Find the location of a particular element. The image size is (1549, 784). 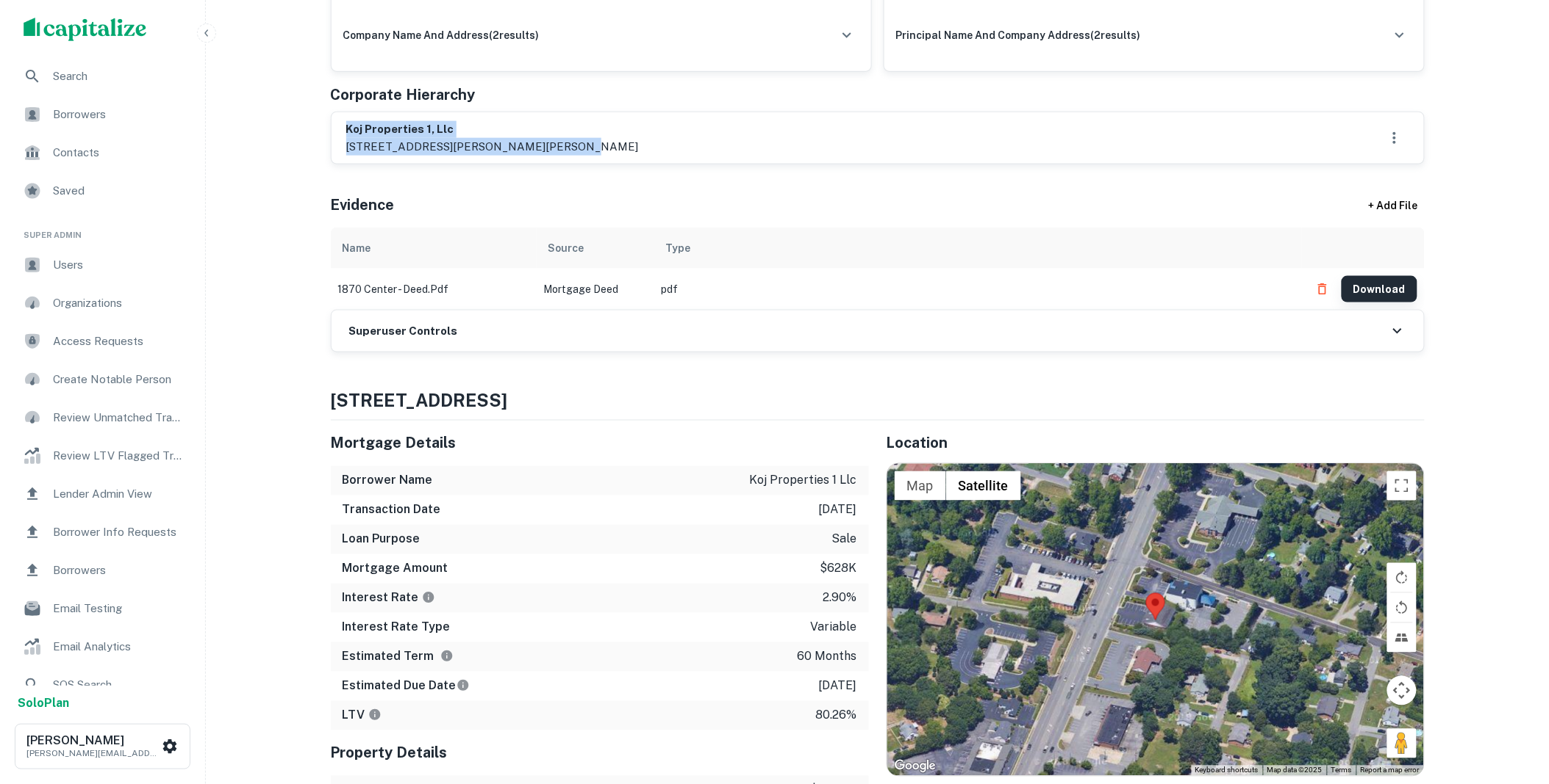

a: Review LTV Flagged Transactions is located at coordinates (102, 456).